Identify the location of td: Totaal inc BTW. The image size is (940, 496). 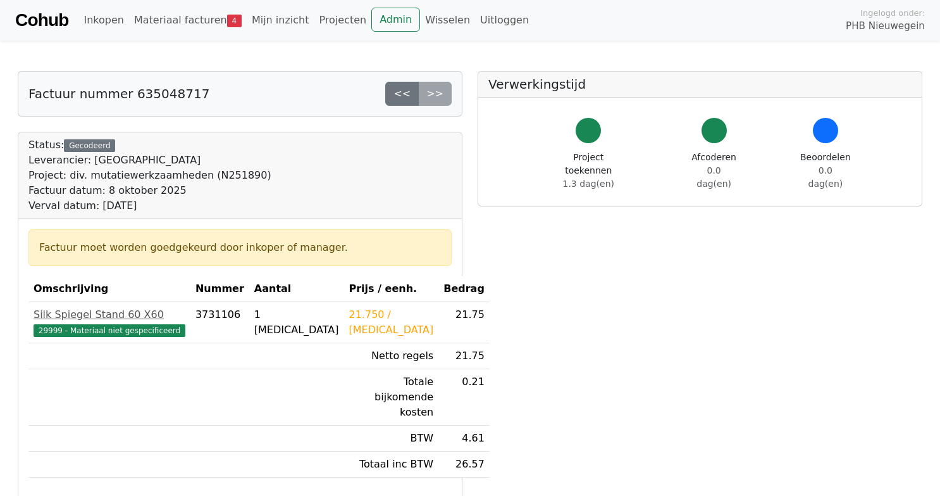
(392, 464).